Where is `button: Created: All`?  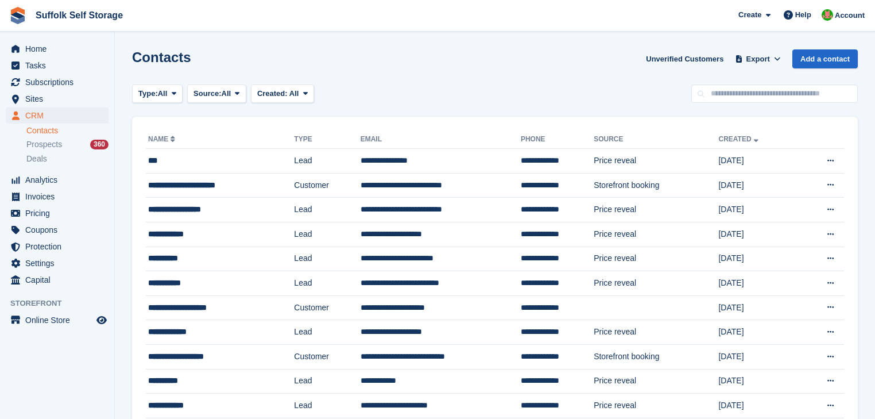
button: Created: All is located at coordinates (283, 94).